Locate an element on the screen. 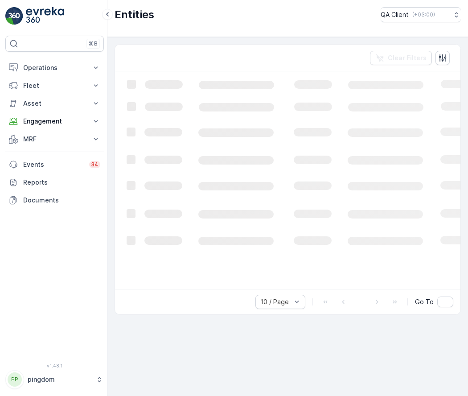 The image size is (468, 396). button: PPpingdom is located at coordinates (54, 379).